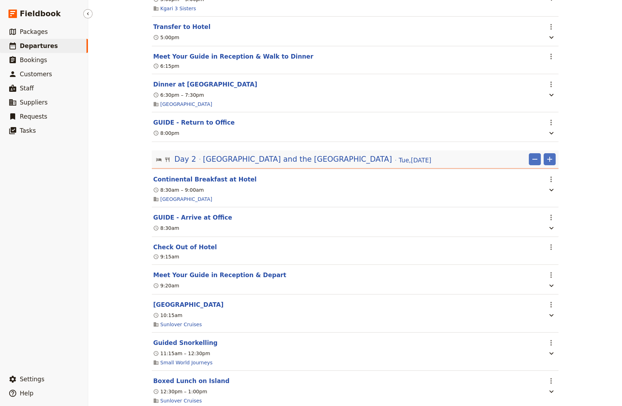 This screenshot has width=622, height=406. What do you see at coordinates (34, 102) in the screenshot?
I see `span: Suppliers` at bounding box center [34, 102].